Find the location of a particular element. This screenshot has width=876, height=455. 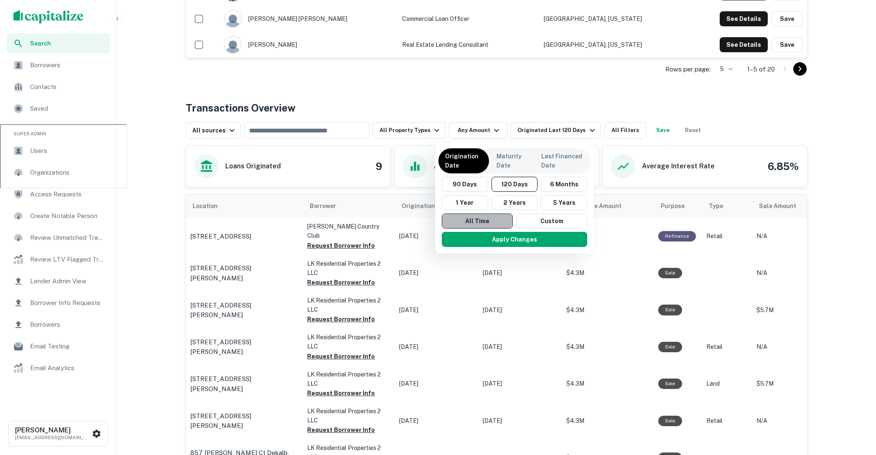

button: 2 Years is located at coordinates (514, 203).